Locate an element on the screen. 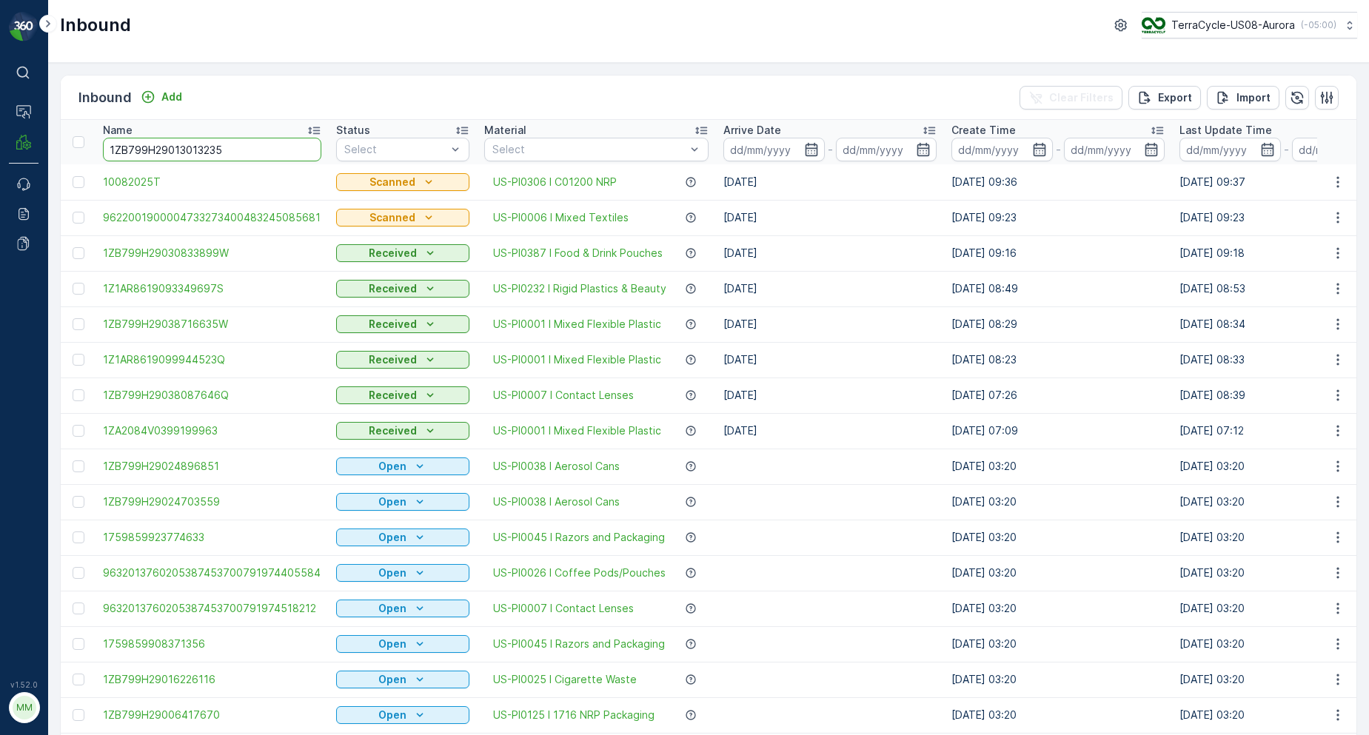 The width and height of the screenshot is (1369, 735). a: US-PI0006 I Mixed Textiles is located at coordinates (561, 218).